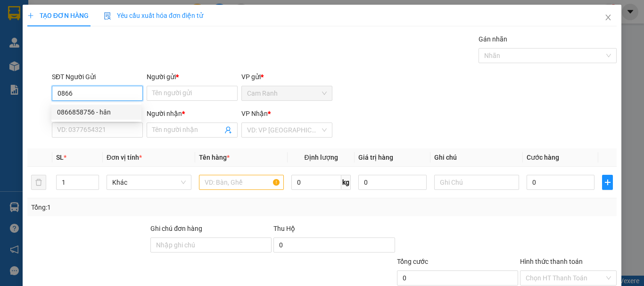 The image size is (644, 286). What do you see at coordinates (149, 182) in the screenshot?
I see `span: Khác` at bounding box center [149, 182].